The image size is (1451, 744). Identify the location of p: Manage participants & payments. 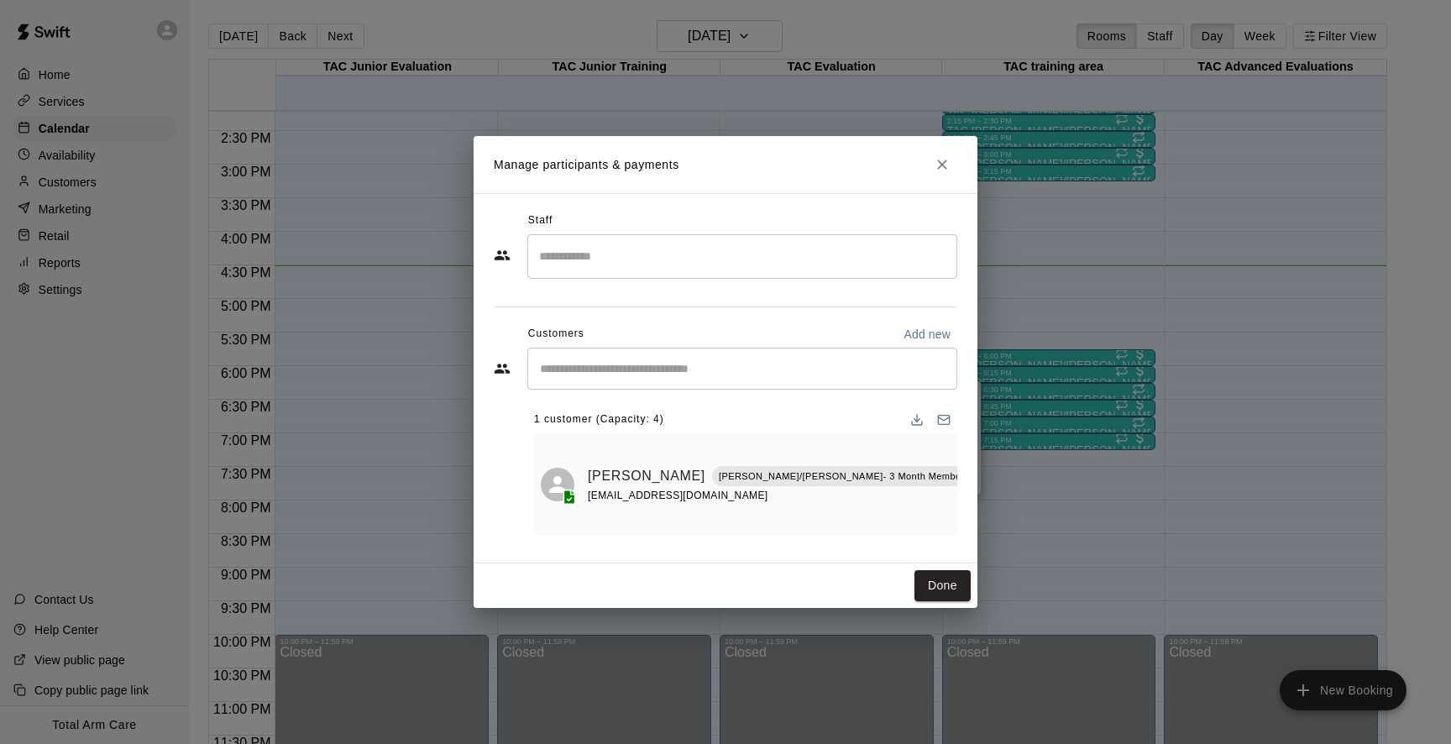
(586, 165).